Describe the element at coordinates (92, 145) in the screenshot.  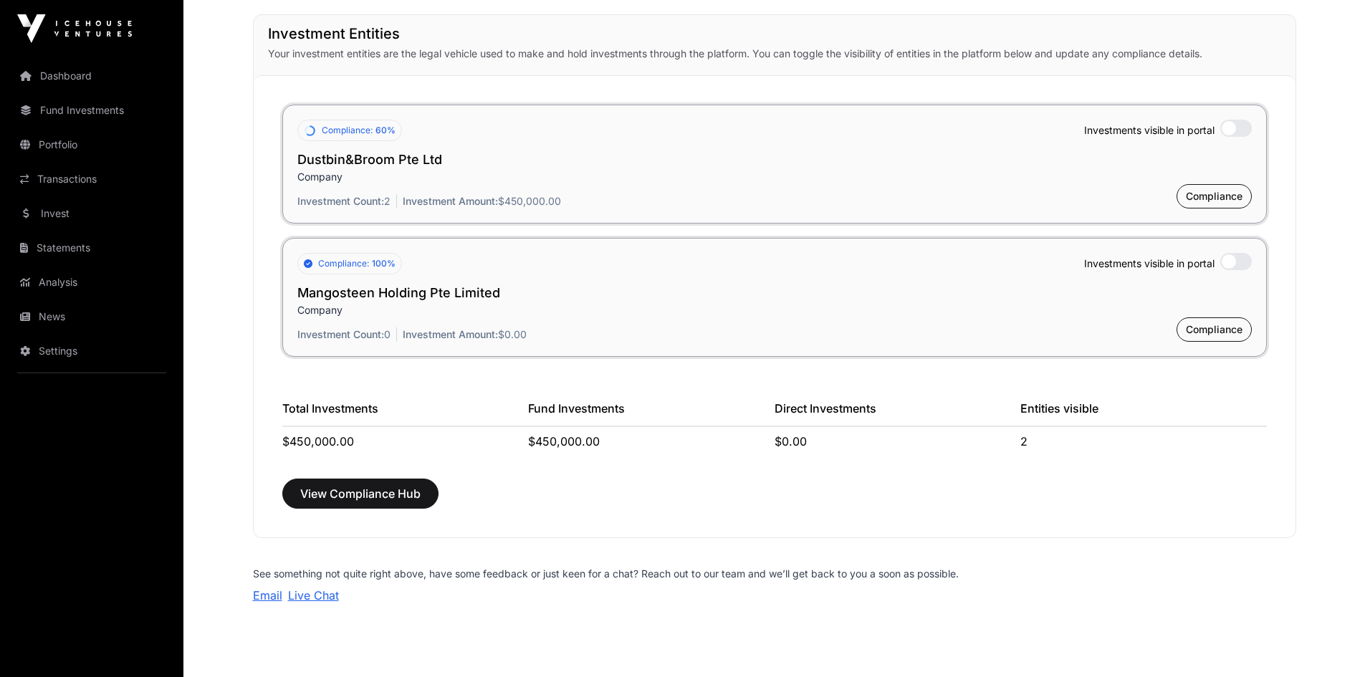
I see `a: Portfolio` at that location.